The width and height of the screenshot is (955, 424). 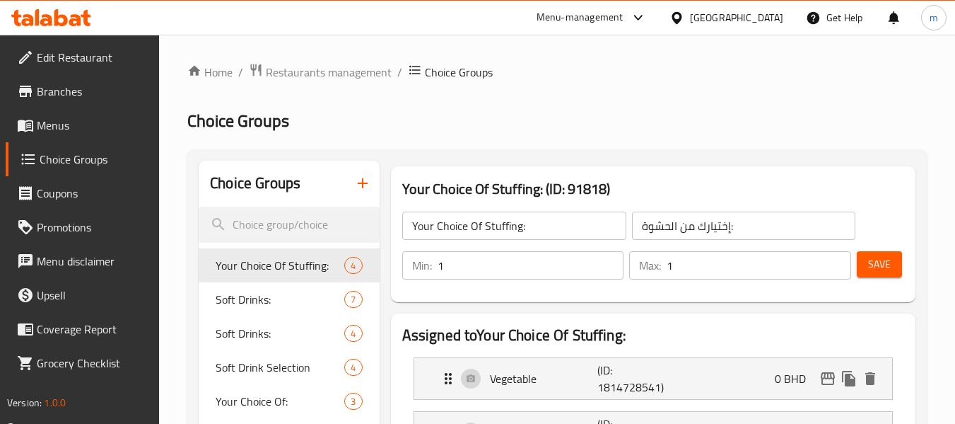 I want to click on button: Save, so click(x=880, y=264).